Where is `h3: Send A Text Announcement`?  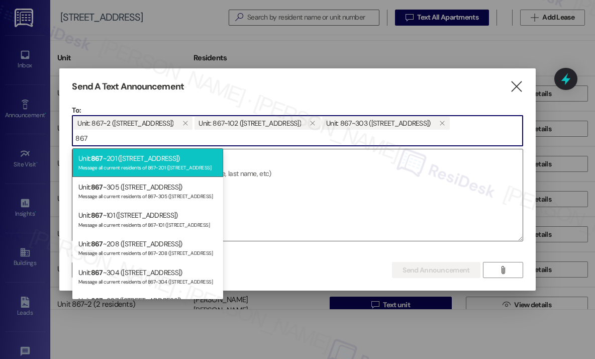 h3: Send A Text Announcement is located at coordinates (128, 86).